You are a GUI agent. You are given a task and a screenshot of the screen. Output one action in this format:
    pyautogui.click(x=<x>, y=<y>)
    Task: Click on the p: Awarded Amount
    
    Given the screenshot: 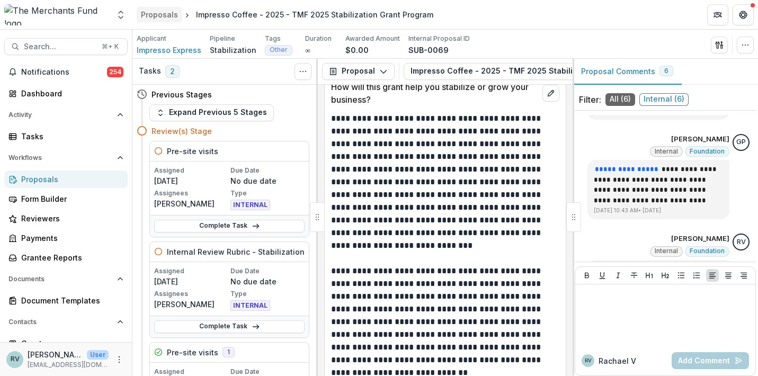 What is the action you would take?
    pyautogui.click(x=372, y=39)
    